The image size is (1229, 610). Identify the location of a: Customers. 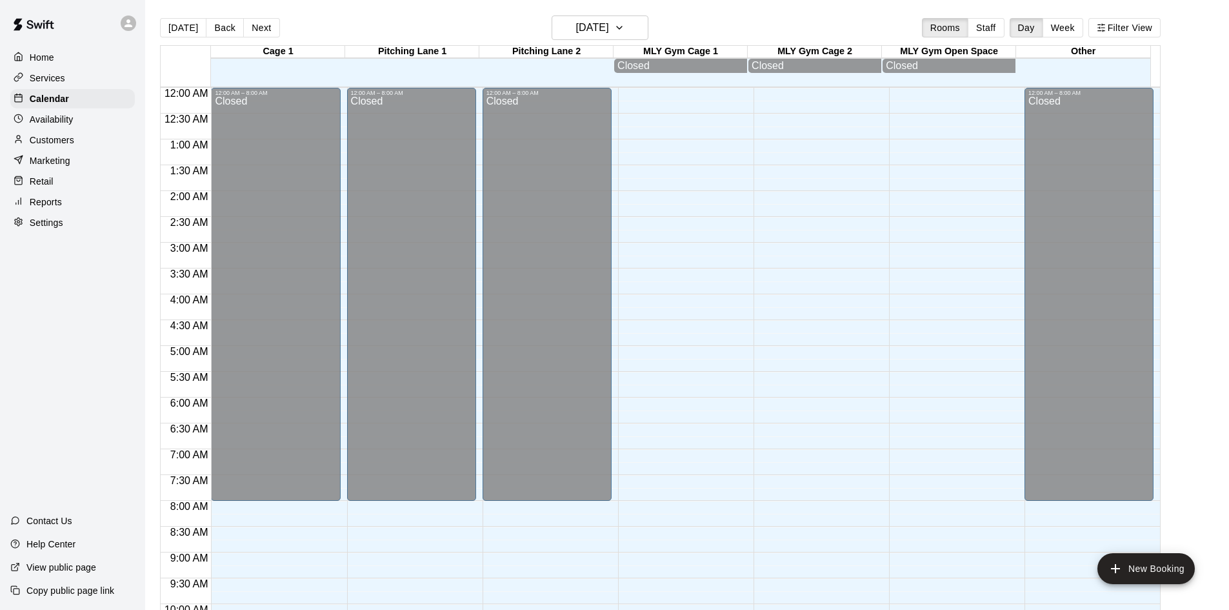
(72, 140).